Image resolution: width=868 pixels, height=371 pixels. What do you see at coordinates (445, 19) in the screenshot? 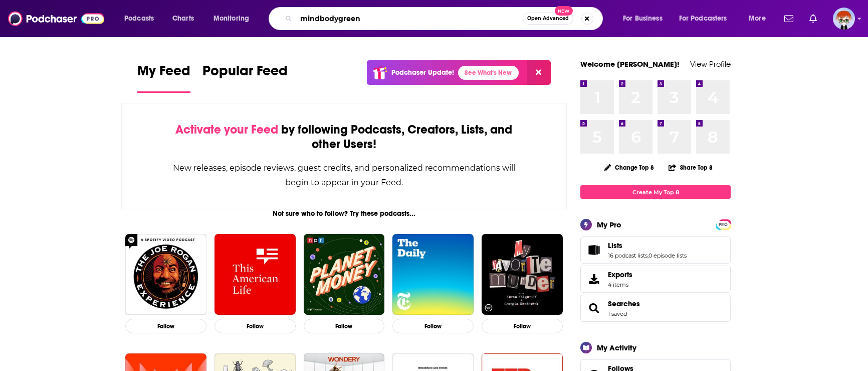
I see `div: Search podcasts, credits, & more...` at bounding box center [445, 19].